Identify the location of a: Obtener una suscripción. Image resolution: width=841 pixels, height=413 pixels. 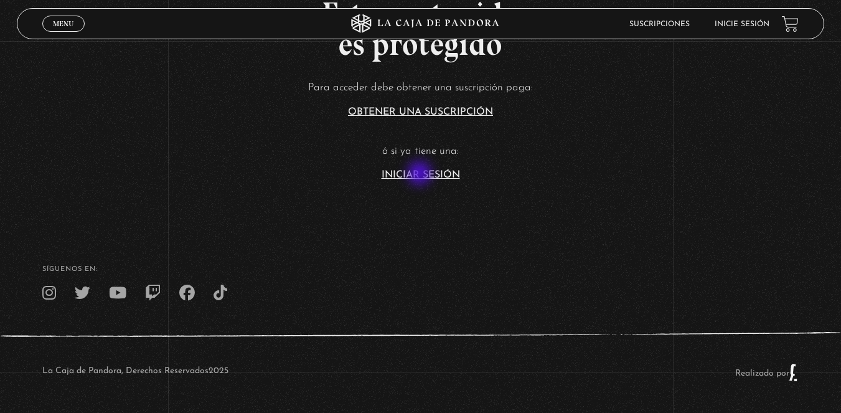
(420, 112).